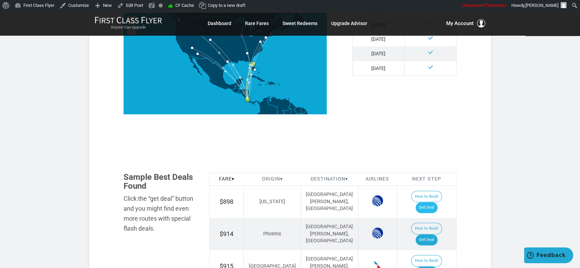 The height and width of the screenshot is (268, 580). I want to click on g: Atlanta, so click(248, 53).